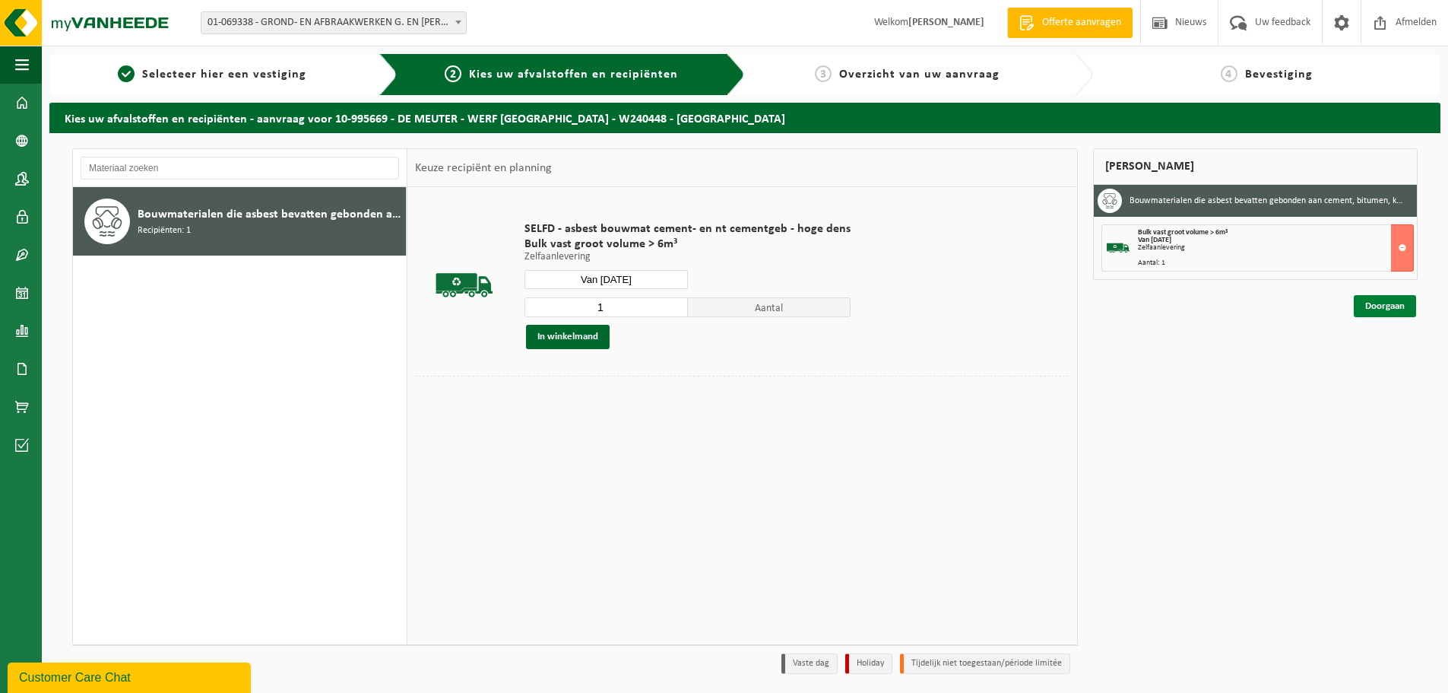  Describe the element at coordinates (239, 168) in the screenshot. I see `input: Materiaal zoeken` at that location.